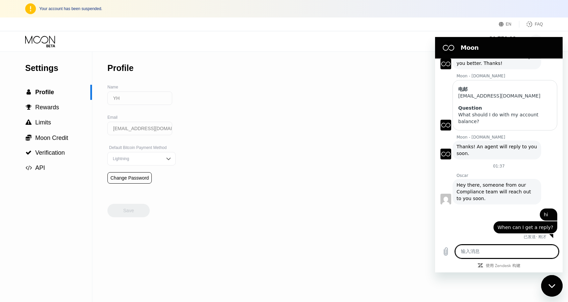 The image size is (568, 302). Describe the element at coordinates (70, 81) in the screenshot. I see `div: What should I do with my account balance?` at that location.